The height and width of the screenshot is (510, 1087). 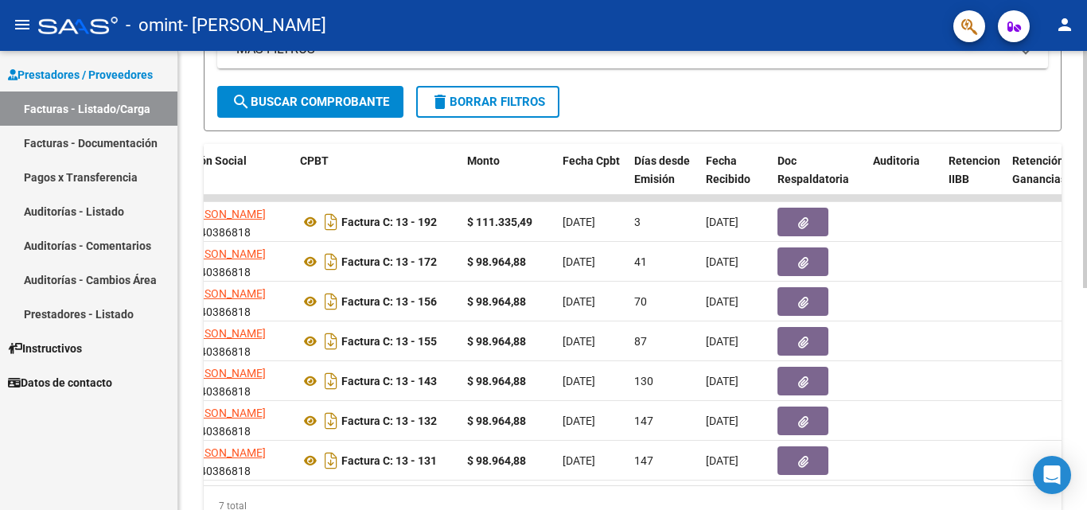 What do you see at coordinates (389, 222) in the screenshot?
I see `strong: Factura C: 13 - 192` at bounding box center [389, 222].